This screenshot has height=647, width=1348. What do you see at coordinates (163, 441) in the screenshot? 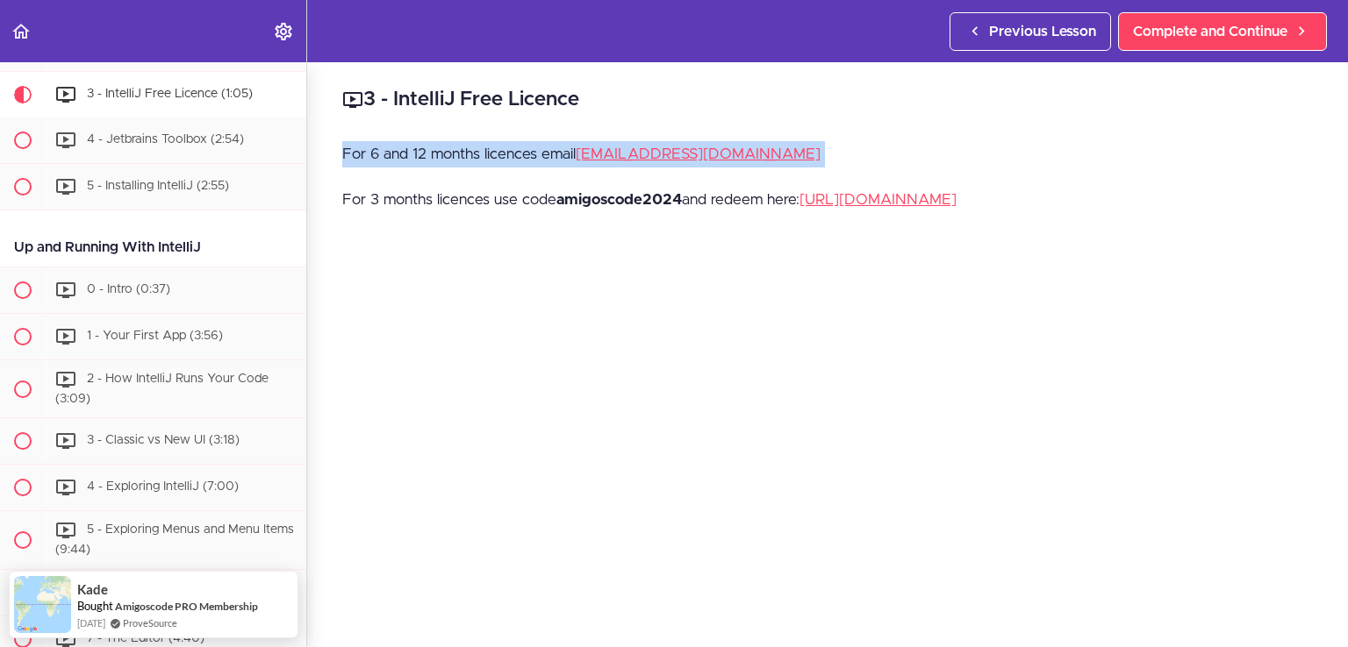
I see `span: 3 - Classic vs New UI (3:18)` at bounding box center [163, 441].